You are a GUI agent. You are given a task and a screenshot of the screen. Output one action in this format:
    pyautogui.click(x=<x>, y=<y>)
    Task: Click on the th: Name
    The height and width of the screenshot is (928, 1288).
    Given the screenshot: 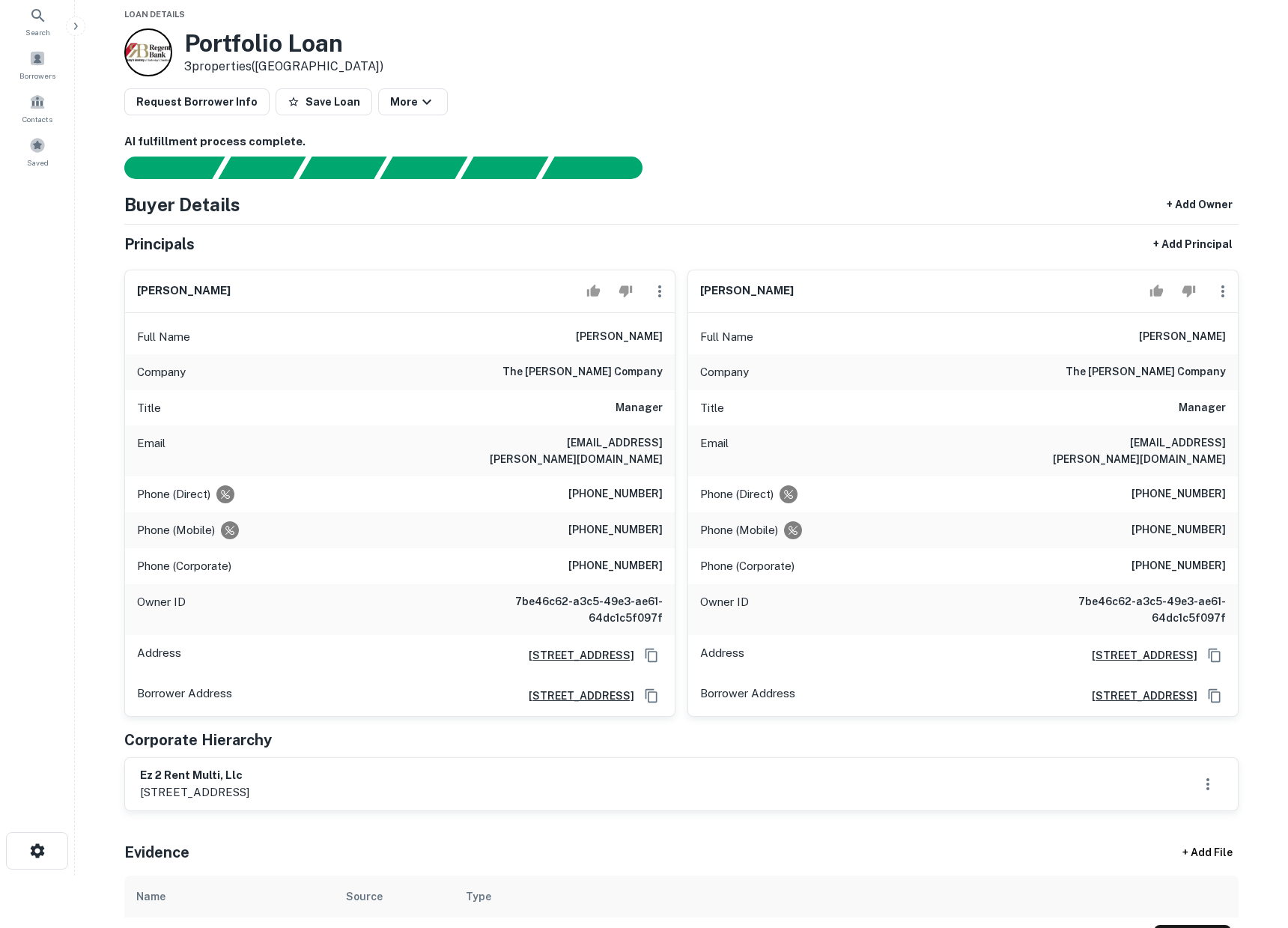 What is the action you would take?
    pyautogui.click(x=230, y=897)
    